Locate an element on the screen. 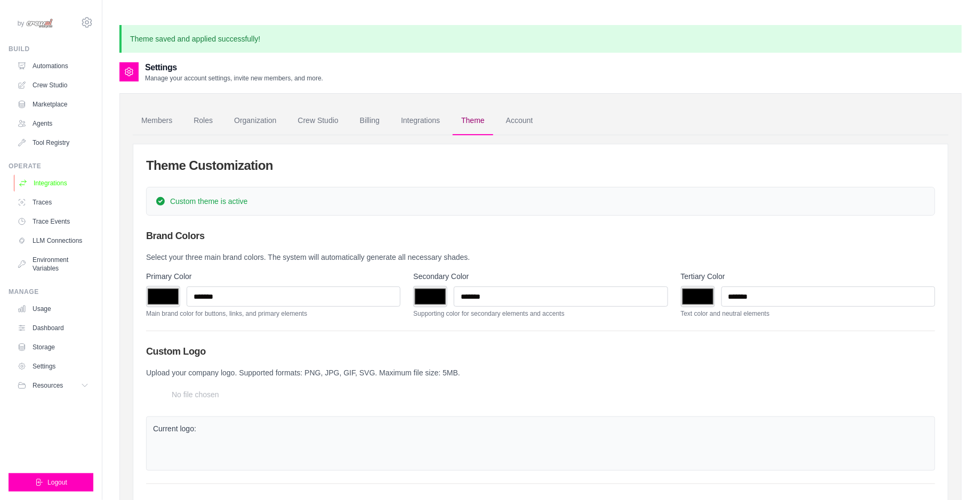  button: Resources is located at coordinates (53, 386).